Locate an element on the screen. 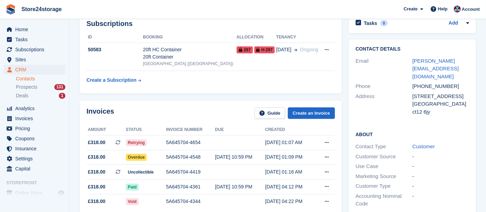 The width and height of the screenshot is (486, 212). th: Allocation is located at coordinates (256, 37).